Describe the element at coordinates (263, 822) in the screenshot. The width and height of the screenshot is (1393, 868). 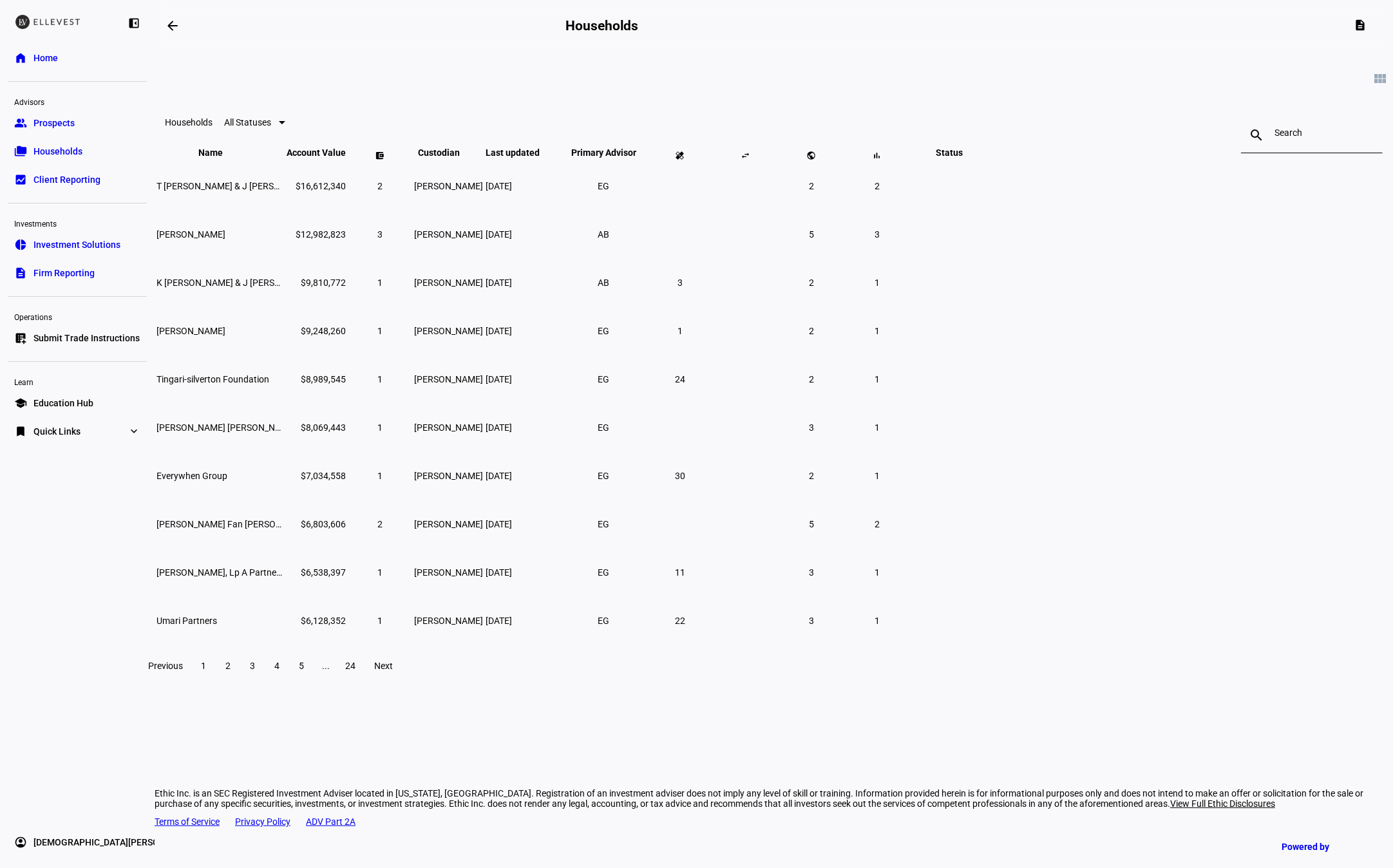
I see `a: Privacy Policy` at that location.